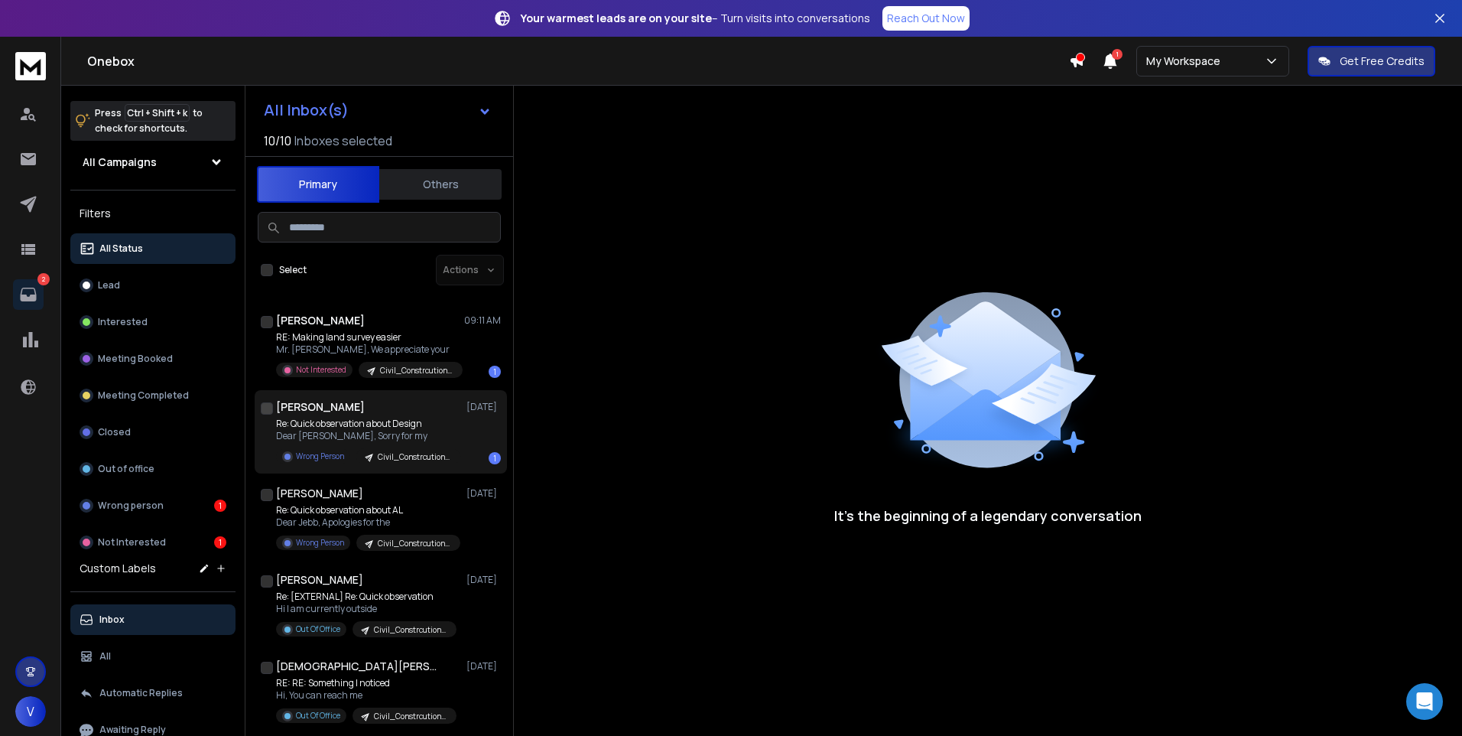 This screenshot has height=736, width=1462. Describe the element at coordinates (114, 432) in the screenshot. I see `p: Closed` at that location.